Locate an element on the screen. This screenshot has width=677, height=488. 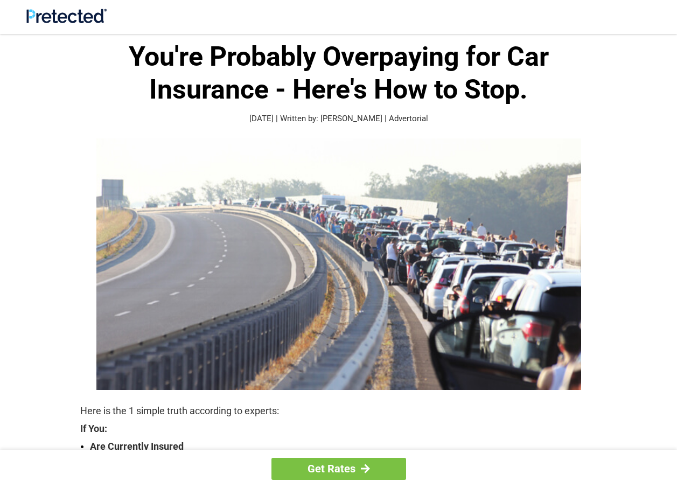
strong: If You: is located at coordinates (339, 429).